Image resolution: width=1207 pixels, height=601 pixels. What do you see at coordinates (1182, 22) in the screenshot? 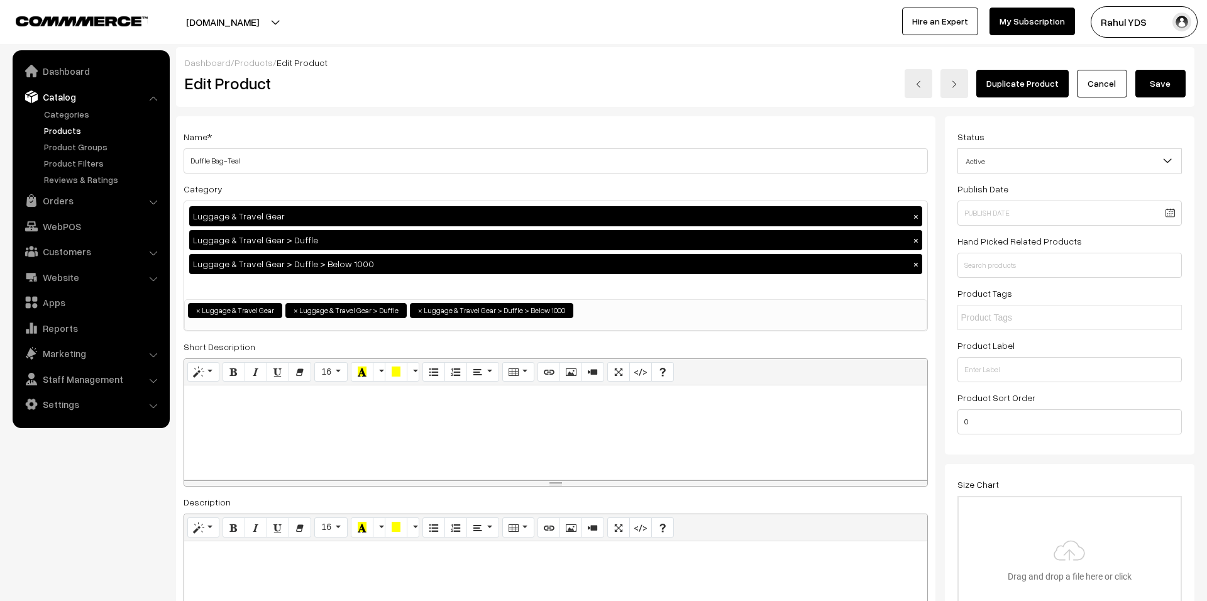
I see `img: user` at bounding box center [1182, 22].